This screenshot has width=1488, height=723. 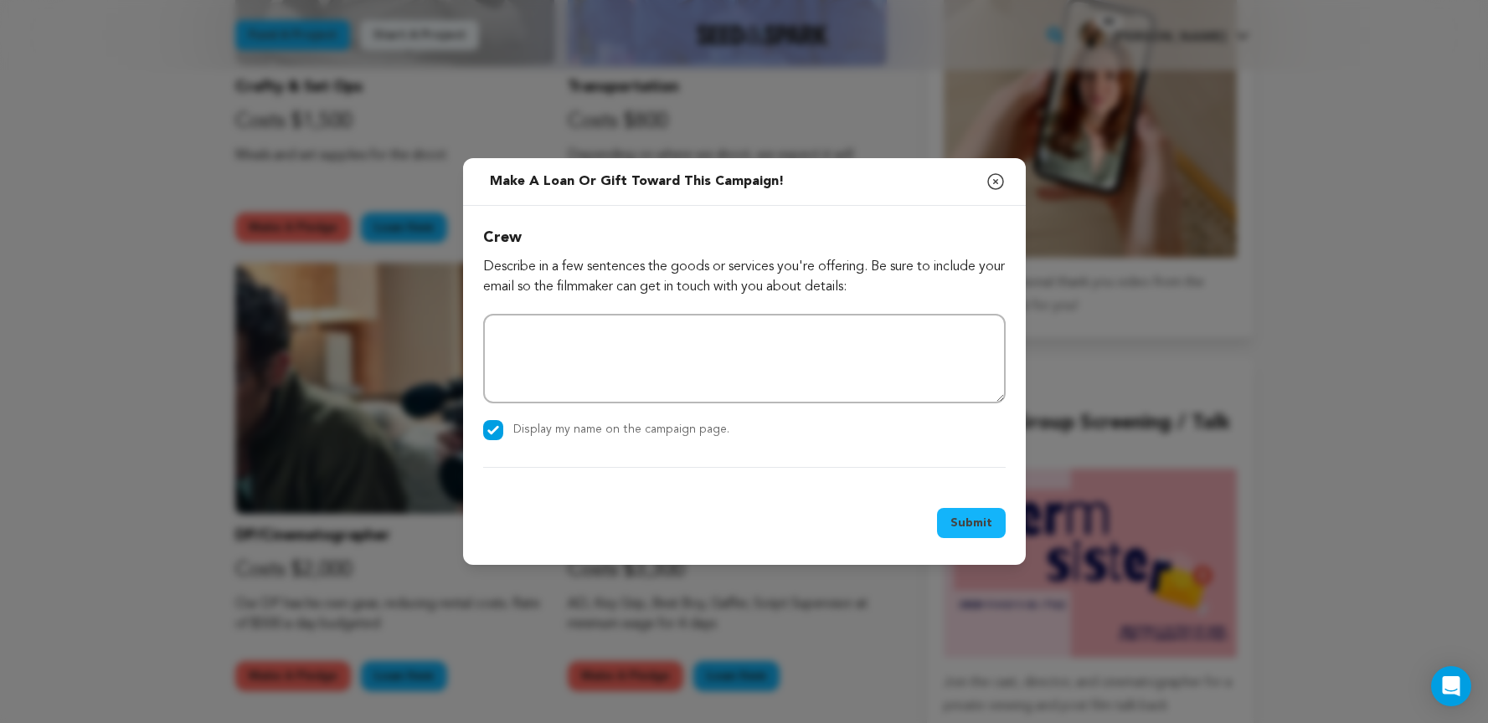 I want to click on span: Make a loan or gift toward this campaign!, so click(x=636, y=182).